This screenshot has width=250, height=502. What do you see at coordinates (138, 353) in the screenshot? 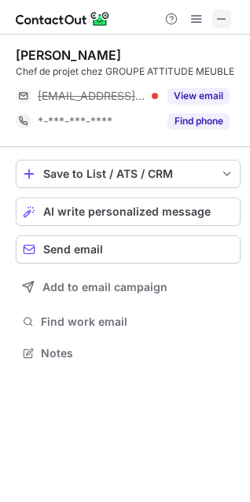
I see `span: Notes` at bounding box center [138, 353].